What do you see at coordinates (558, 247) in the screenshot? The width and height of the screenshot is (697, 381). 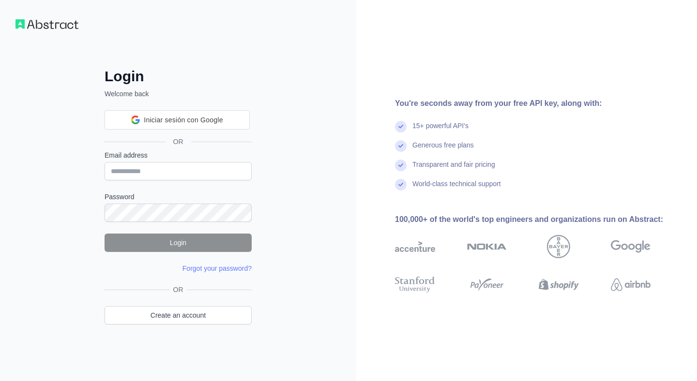 I see `img: bayer` at bounding box center [558, 247].